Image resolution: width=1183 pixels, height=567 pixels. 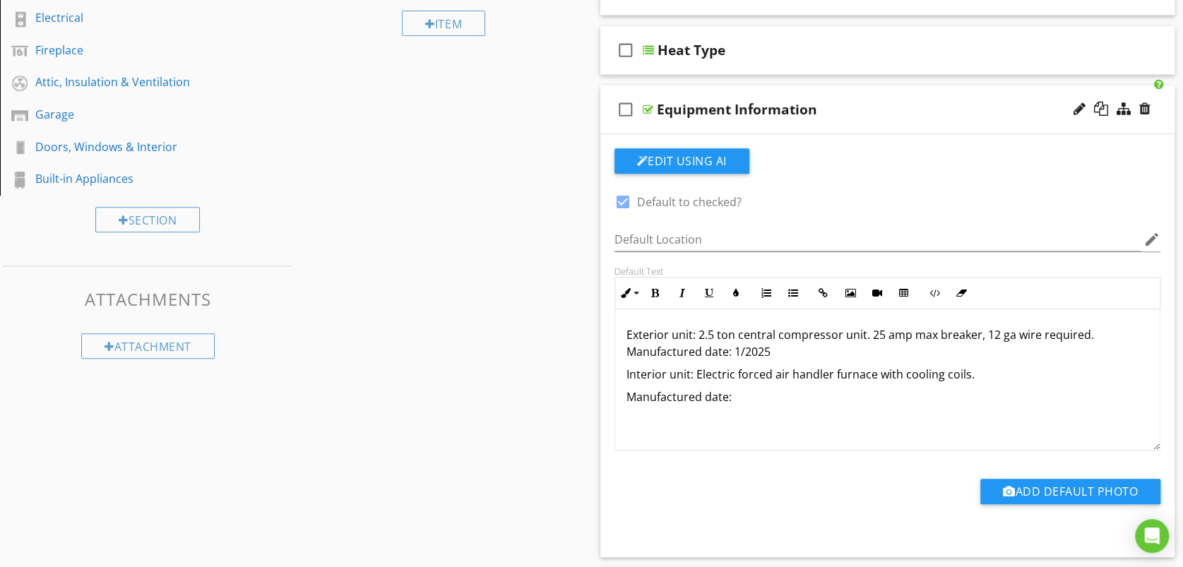 What do you see at coordinates (132, 50) in the screenshot?
I see `div: Fireplace` at bounding box center [132, 50].